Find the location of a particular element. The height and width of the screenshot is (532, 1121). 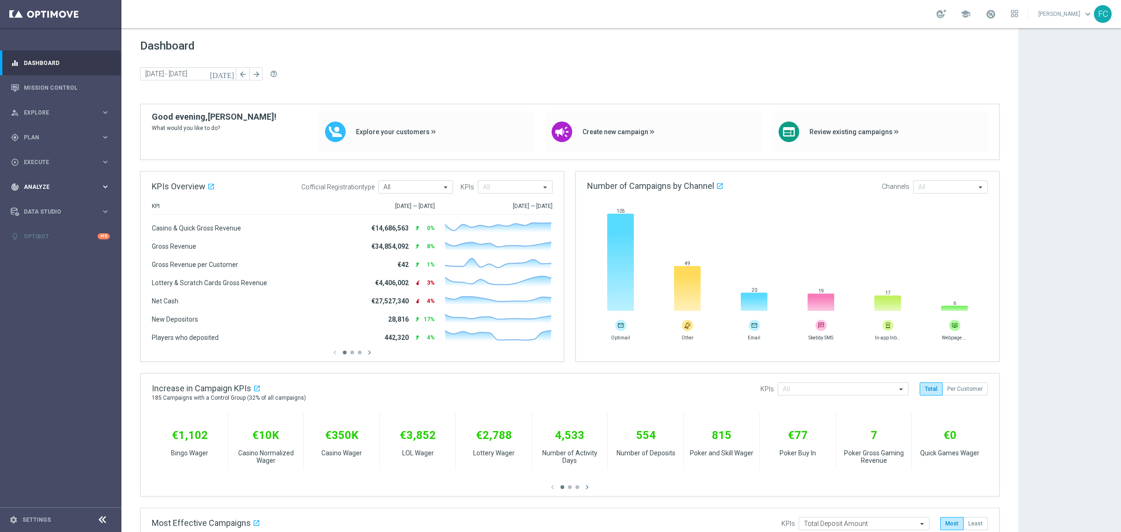

span: Plan is located at coordinates (62, 137).